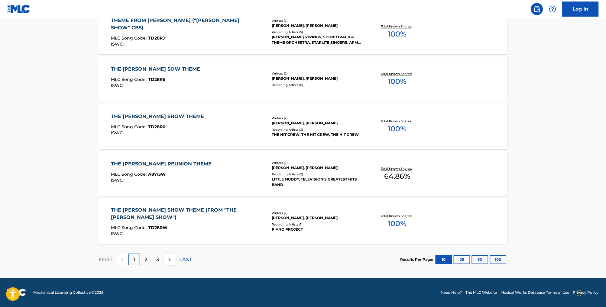  Describe the element at coordinates (317, 224) in the screenshot. I see `div: Recording Artists ( 1 )` at that location.